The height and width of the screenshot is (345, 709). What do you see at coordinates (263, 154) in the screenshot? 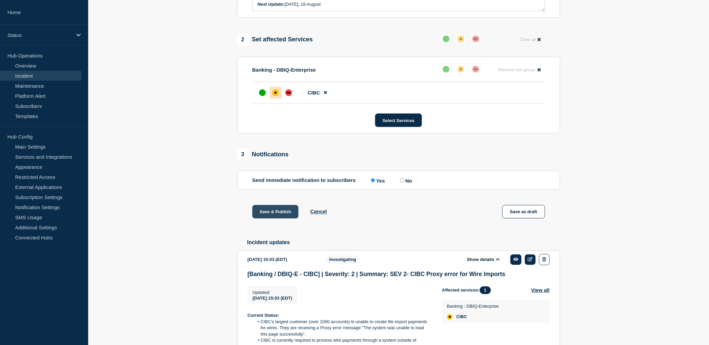
I see `div: Notifications` at bounding box center [263, 154].